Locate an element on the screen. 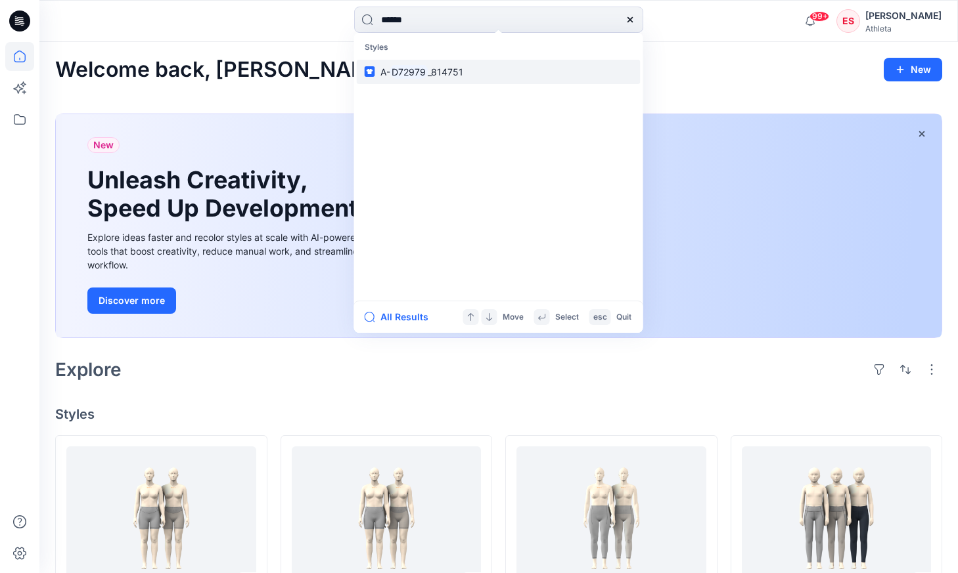  h2: Explore is located at coordinates (88, 370).